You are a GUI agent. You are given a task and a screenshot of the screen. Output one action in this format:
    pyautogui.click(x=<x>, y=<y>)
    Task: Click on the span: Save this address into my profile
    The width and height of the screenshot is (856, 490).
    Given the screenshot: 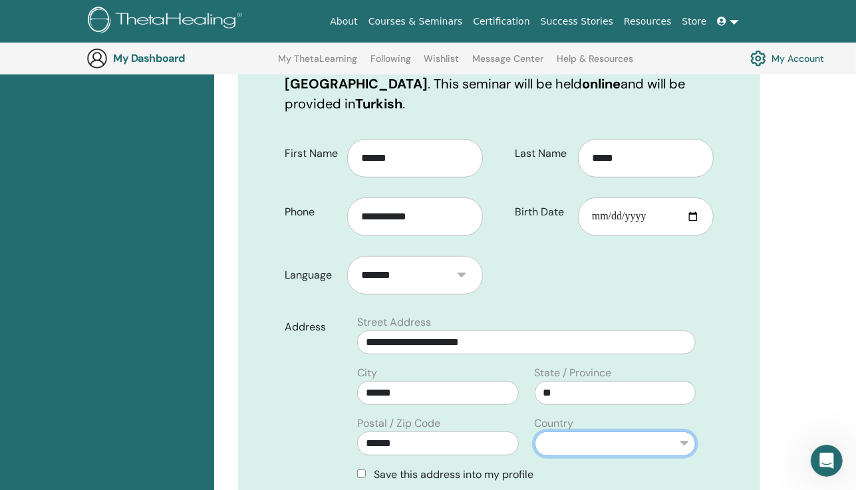 What is the action you would take?
    pyautogui.click(x=453, y=474)
    